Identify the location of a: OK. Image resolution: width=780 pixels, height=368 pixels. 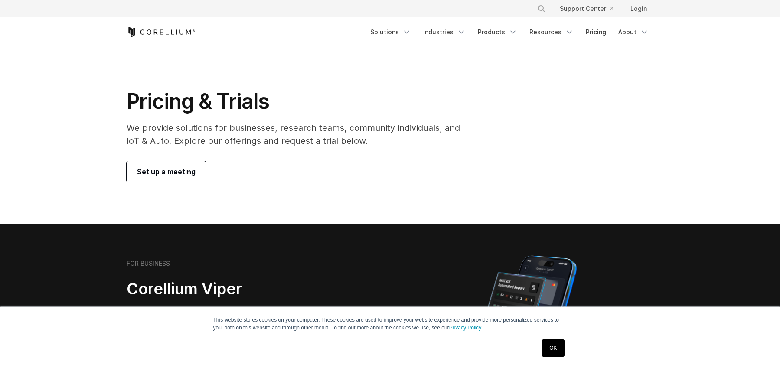
(553, 348).